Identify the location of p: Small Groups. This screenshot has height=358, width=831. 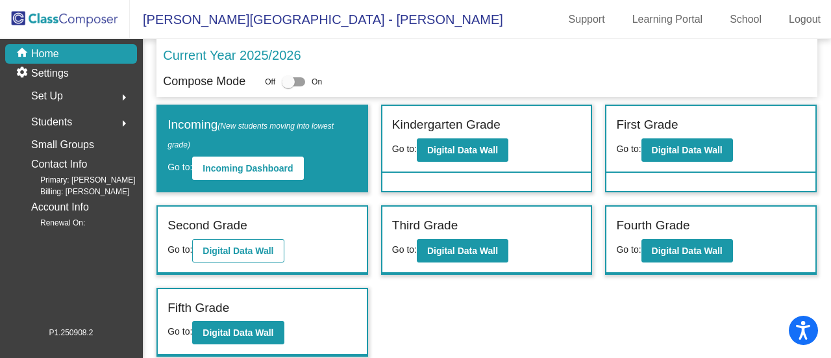
(62, 145).